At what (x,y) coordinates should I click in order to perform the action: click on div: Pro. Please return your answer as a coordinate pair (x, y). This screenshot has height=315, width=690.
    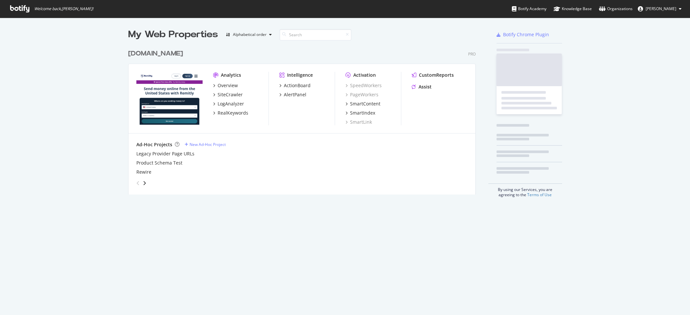
    Looking at the image, I should click on (472, 54).